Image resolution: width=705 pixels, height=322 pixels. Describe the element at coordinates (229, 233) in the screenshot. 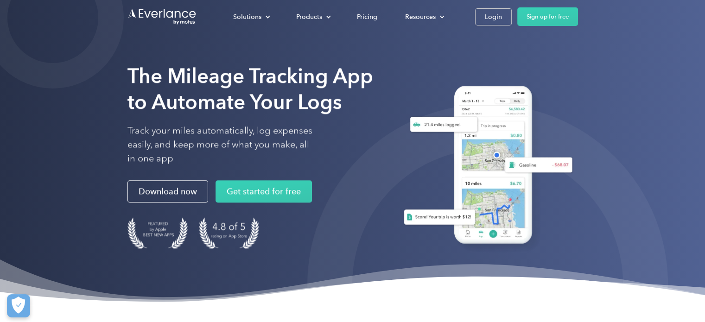

I see `img: 4.9 out of 5 stars on the app store` at that location.